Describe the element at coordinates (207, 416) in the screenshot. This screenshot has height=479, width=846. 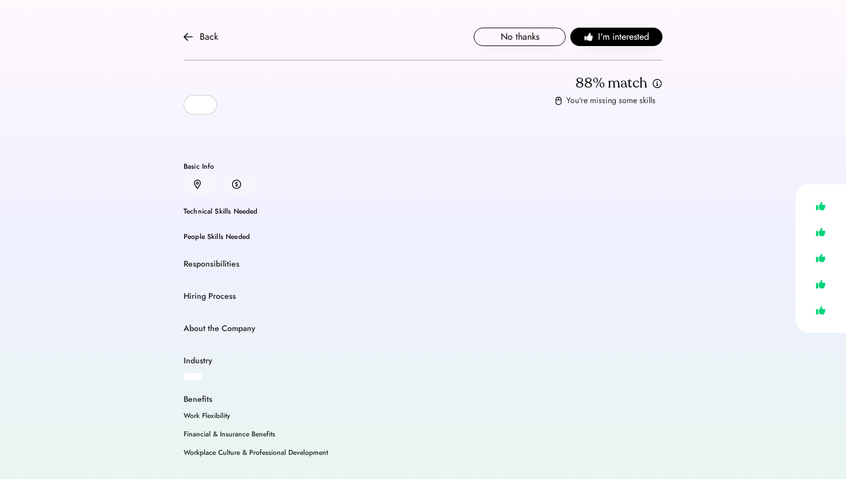
I see `div: Work Flexibility` at that location.